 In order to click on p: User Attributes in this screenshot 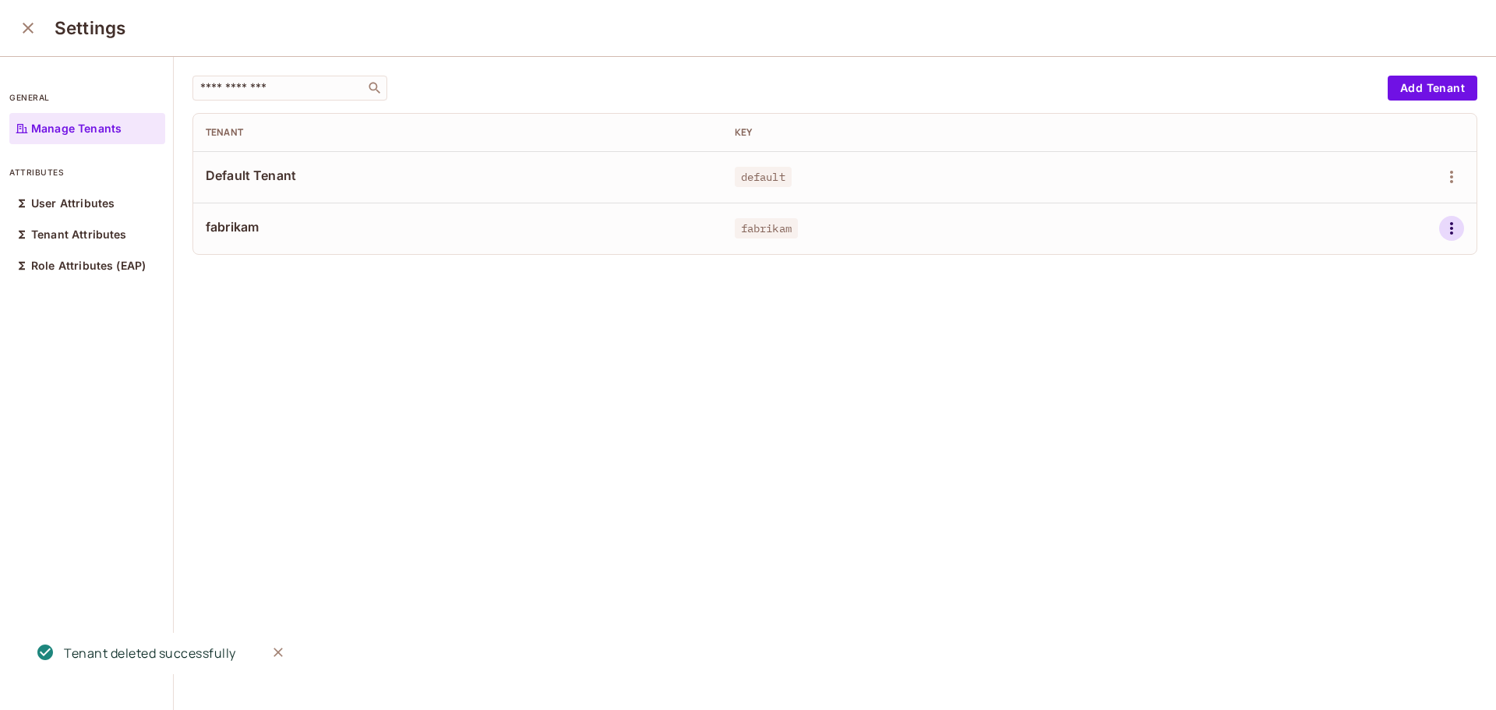, I will do `click(72, 203)`.